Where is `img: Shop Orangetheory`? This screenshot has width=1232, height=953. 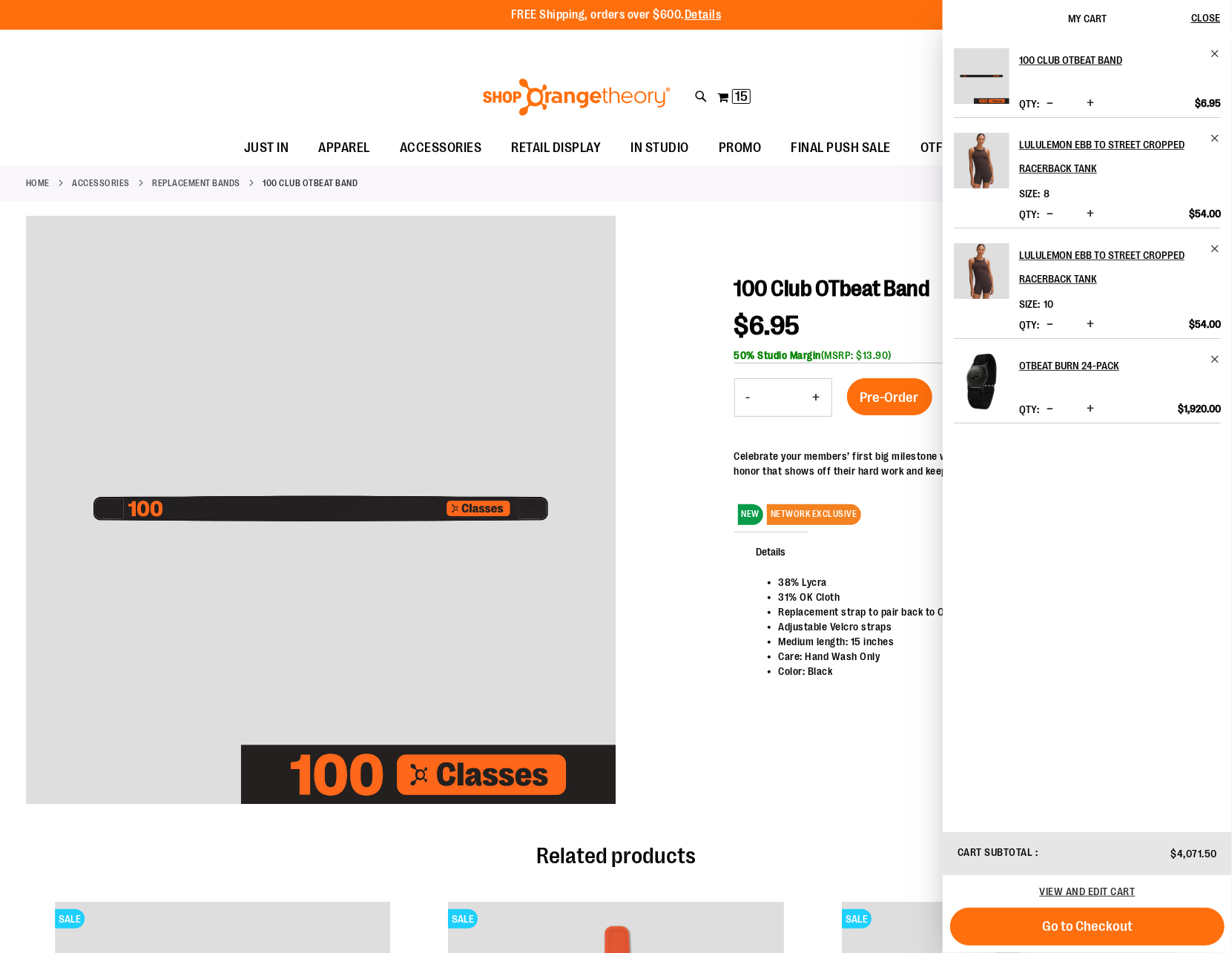
img: Shop Orangetheory is located at coordinates (577, 97).